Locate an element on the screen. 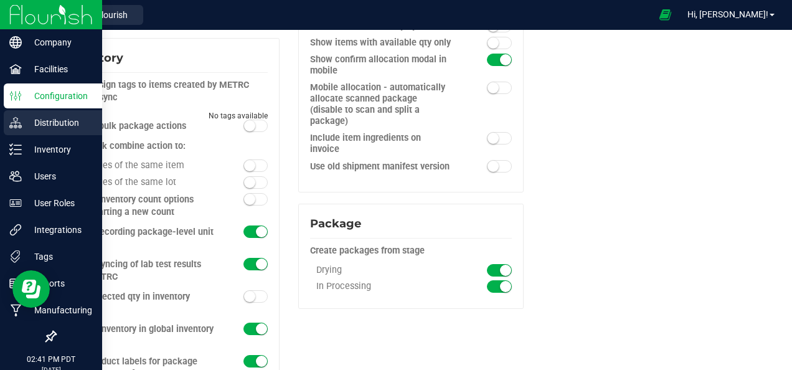  inline-svg: Facilities is located at coordinates (16, 69).